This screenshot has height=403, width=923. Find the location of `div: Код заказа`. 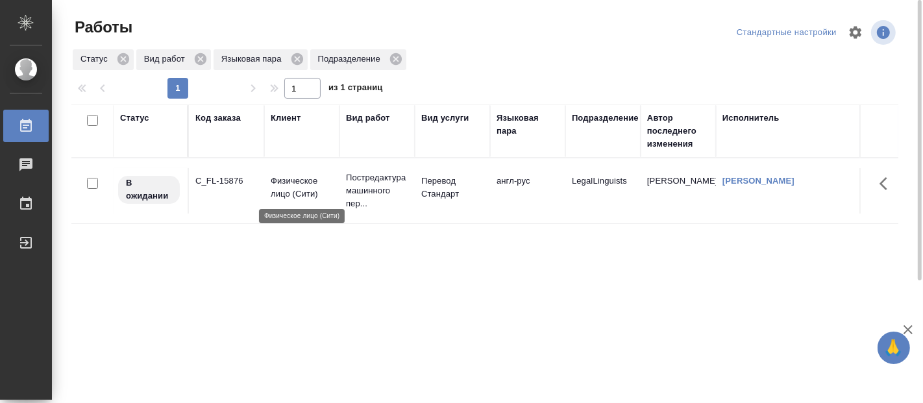

div: Код заказа is located at coordinates (218, 118).